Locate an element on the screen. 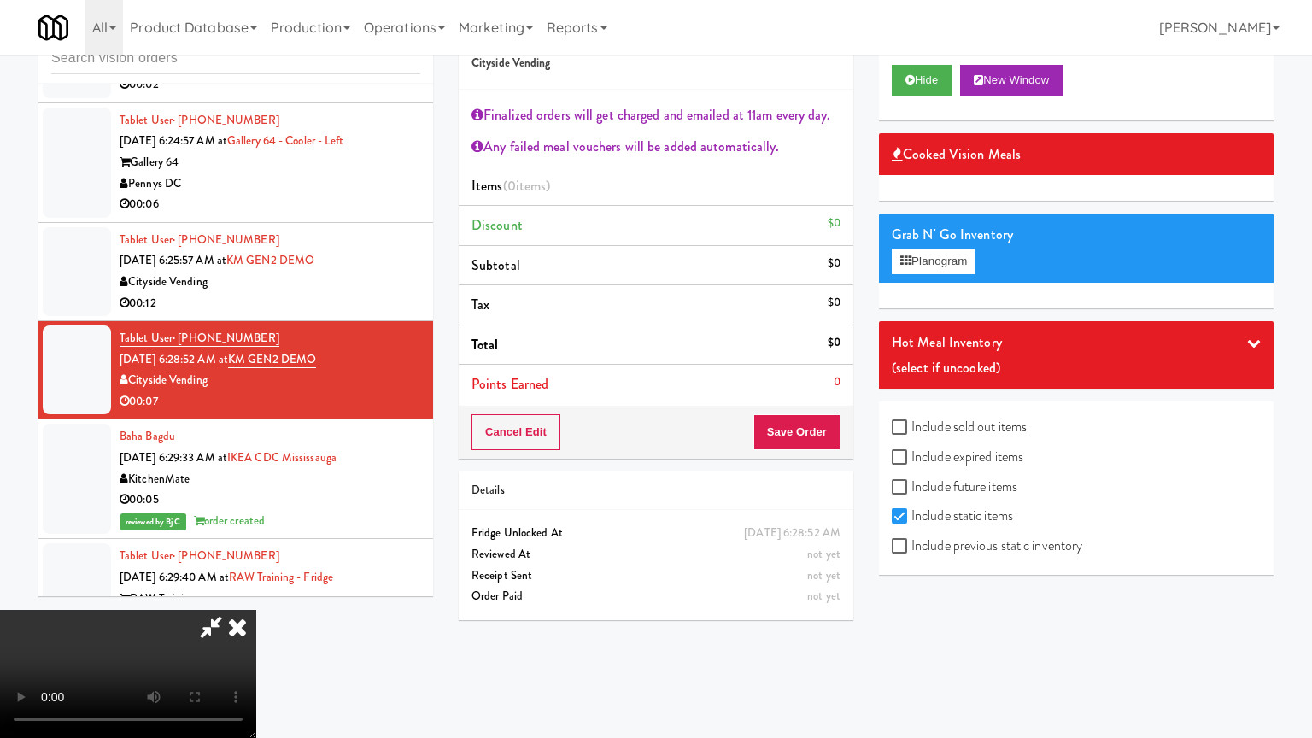 The height and width of the screenshot is (738, 1312). div: 00:02 is located at coordinates (270, 85).